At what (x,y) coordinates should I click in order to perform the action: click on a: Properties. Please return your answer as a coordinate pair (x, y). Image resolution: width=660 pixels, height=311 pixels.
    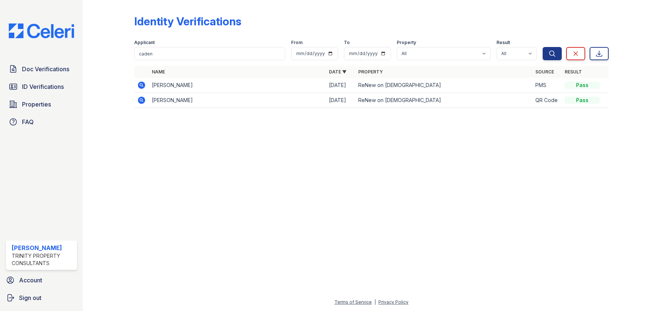
    Looking at the image, I should click on (41, 104).